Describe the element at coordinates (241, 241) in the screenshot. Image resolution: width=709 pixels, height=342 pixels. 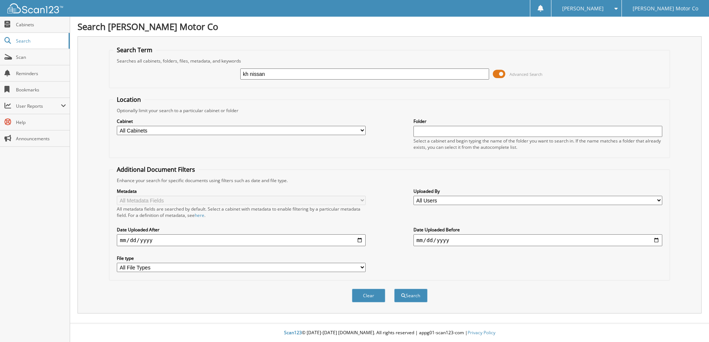
I see `input: start` at that location.